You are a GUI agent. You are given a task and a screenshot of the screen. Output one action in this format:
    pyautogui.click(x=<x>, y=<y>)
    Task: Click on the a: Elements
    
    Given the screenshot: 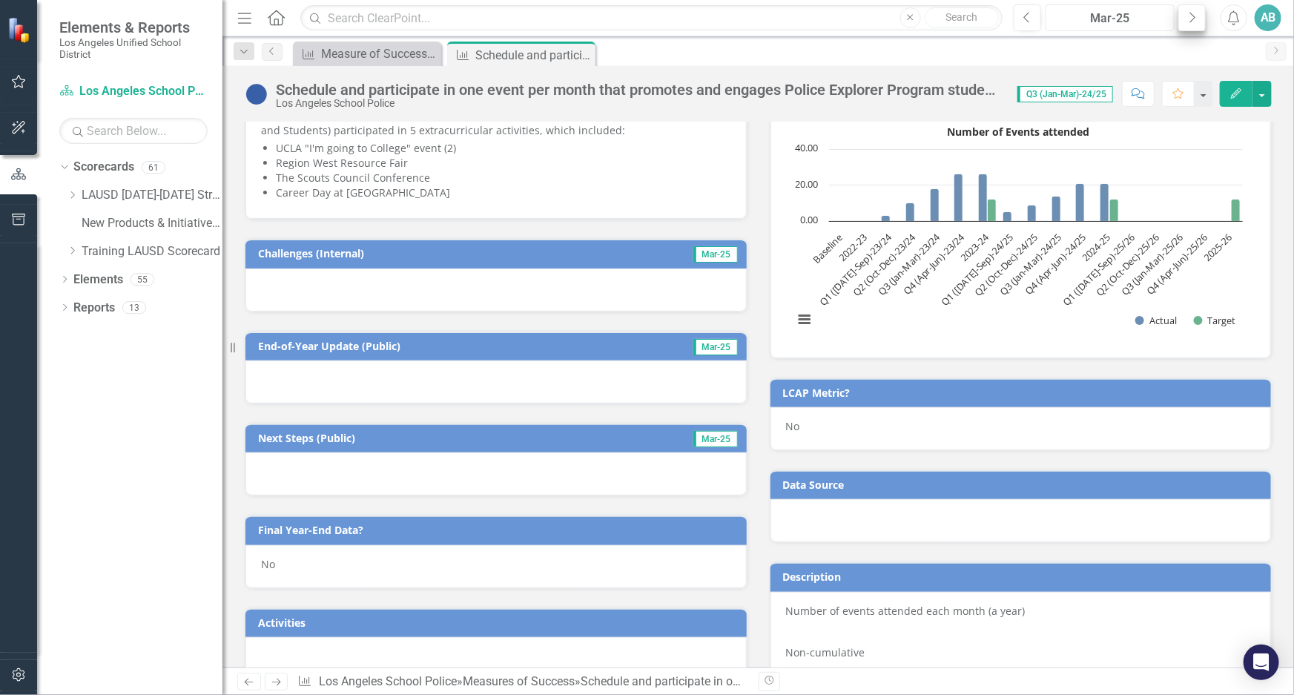 What is the action you would take?
    pyautogui.click(x=98, y=280)
    